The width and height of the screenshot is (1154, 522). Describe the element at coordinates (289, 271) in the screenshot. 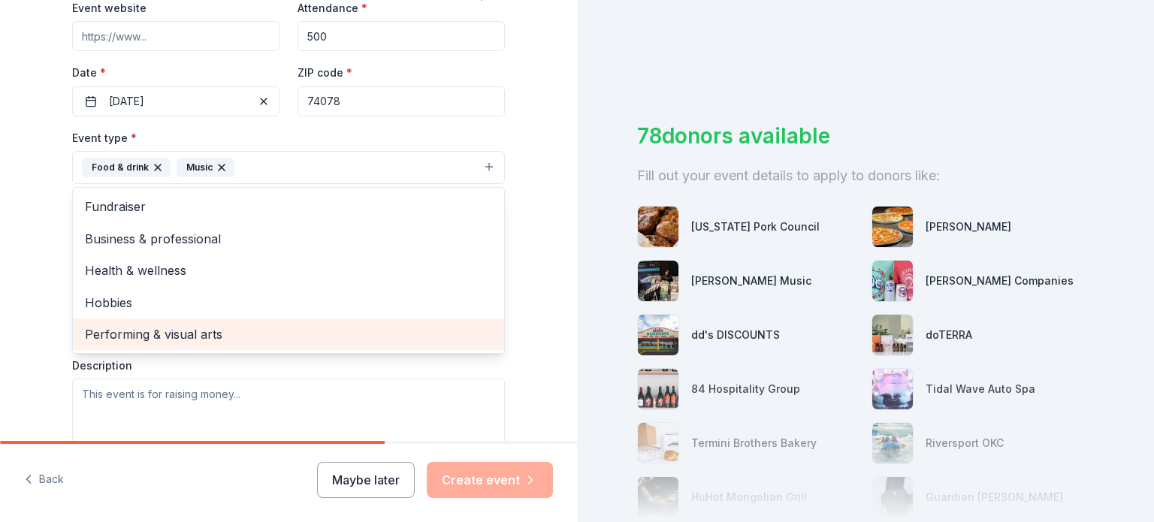

I see `span: Health & wellness` at that location.